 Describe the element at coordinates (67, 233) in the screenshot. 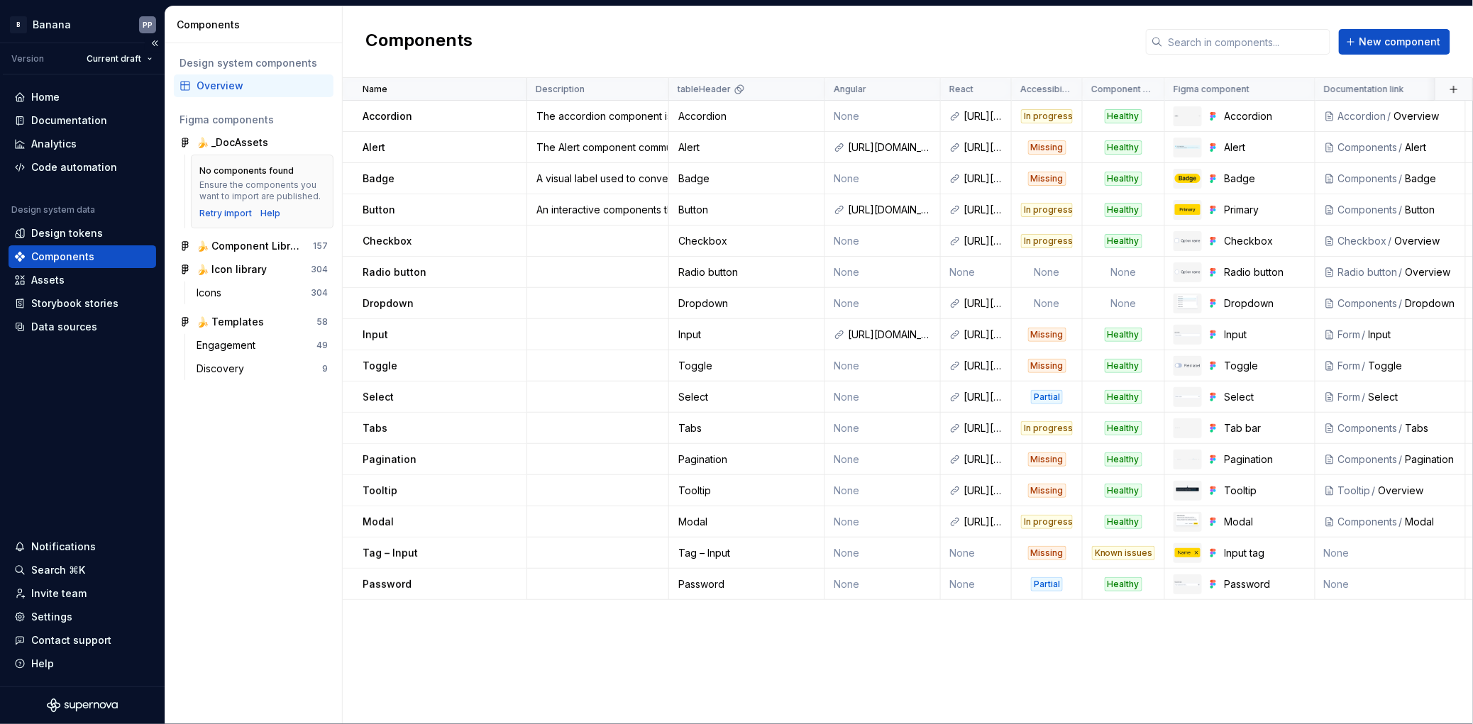

I see `div: Design tokens` at that location.